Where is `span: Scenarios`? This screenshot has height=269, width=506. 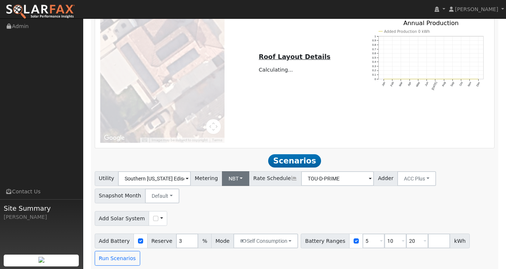
span: Scenarios is located at coordinates (294, 161).